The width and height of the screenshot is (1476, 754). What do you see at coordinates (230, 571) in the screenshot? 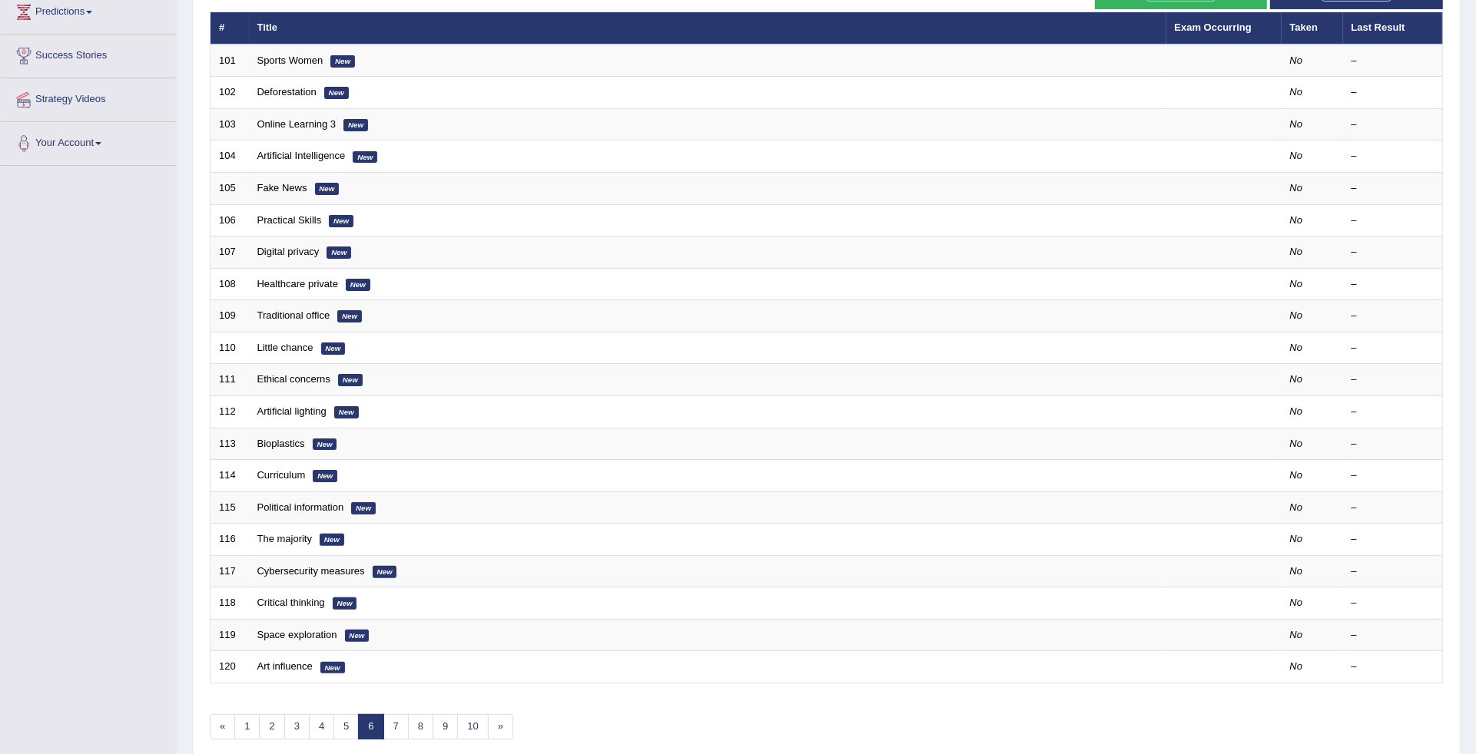
I see `td: 117` at bounding box center [230, 571].